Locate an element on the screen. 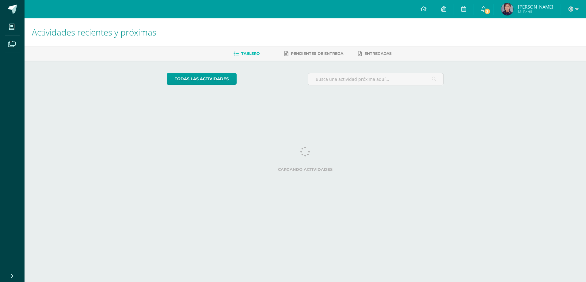 The height and width of the screenshot is (282, 586). span: Tablero is located at coordinates (251, 53).